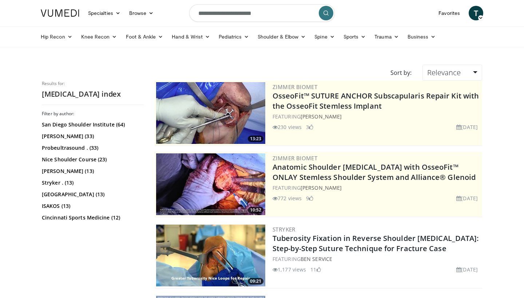  I want to click on img: 0f82aaa6-ebff-41f2-ae4a-9f36684ef98a.300x170_q85_crop-smart_upscale.jpg, so click(211, 256).